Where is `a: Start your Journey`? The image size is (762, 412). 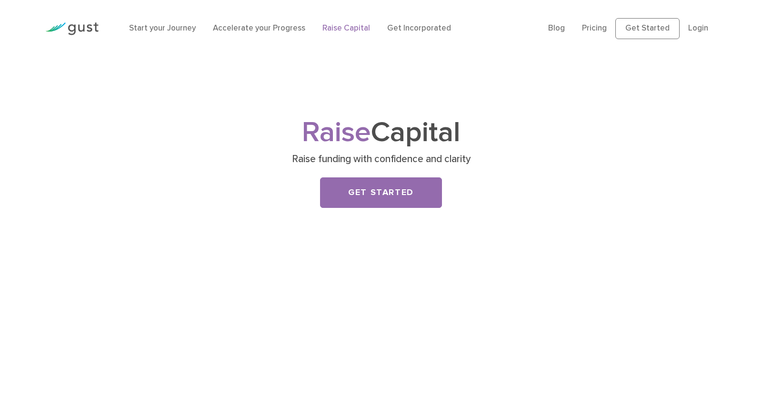 a: Start your Journey is located at coordinates (162, 28).